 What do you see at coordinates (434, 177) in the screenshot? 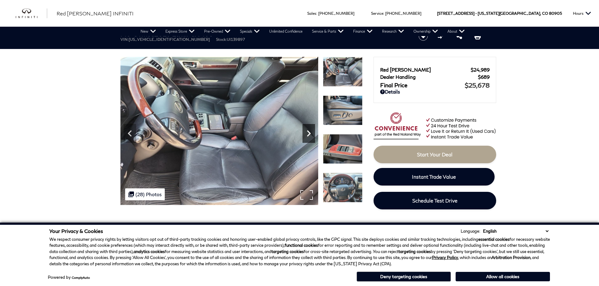
I see `a: Instant Trade Value` at bounding box center [434, 177].